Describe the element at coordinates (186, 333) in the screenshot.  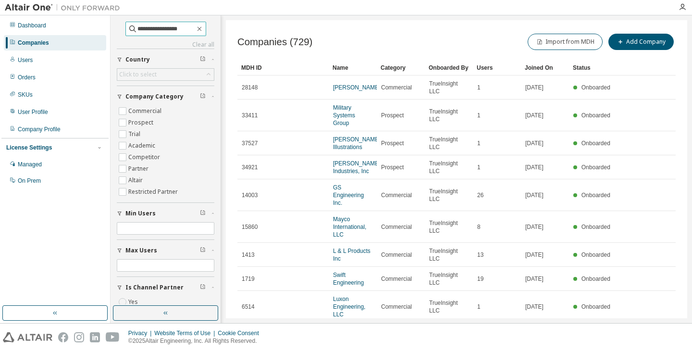
I see `div: Website Terms of Use` at that location.